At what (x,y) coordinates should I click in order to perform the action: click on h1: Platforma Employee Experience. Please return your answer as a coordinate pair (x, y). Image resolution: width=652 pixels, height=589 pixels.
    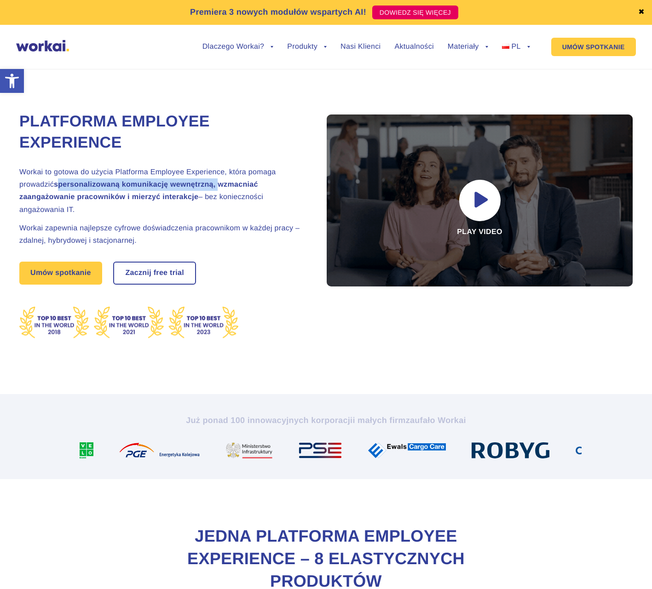
    Looking at the image, I should click on (162, 132).